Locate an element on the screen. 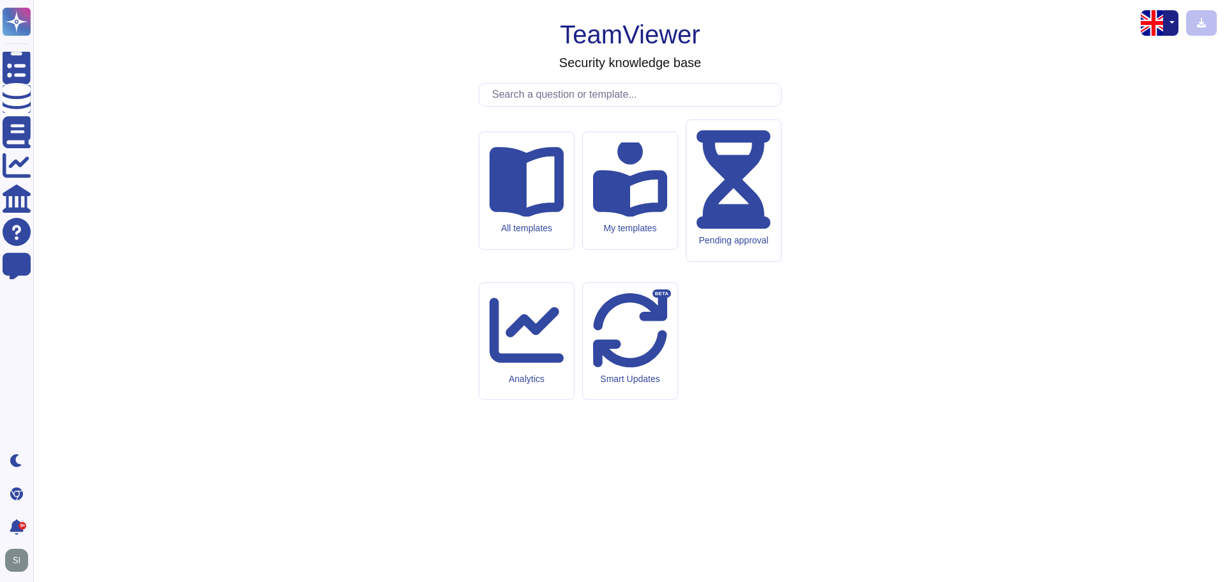  div: 9+ is located at coordinates (22, 526).